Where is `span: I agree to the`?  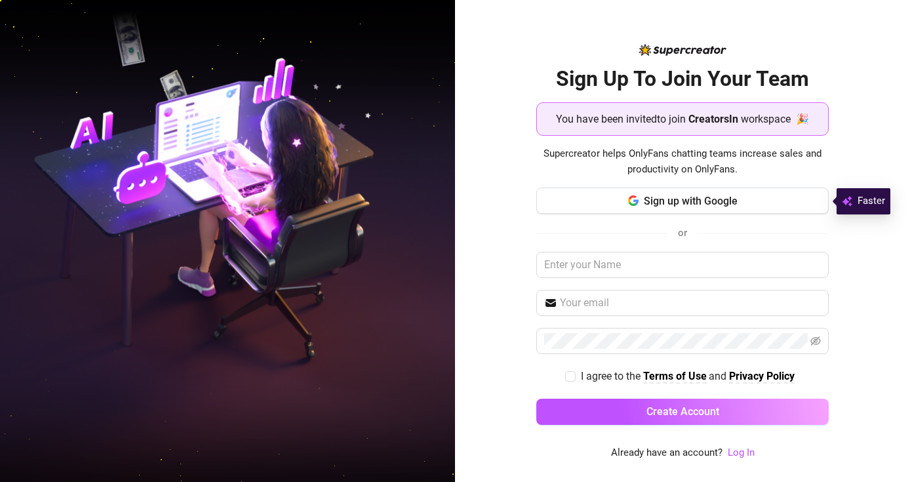 span: I agree to the is located at coordinates (612, 376).